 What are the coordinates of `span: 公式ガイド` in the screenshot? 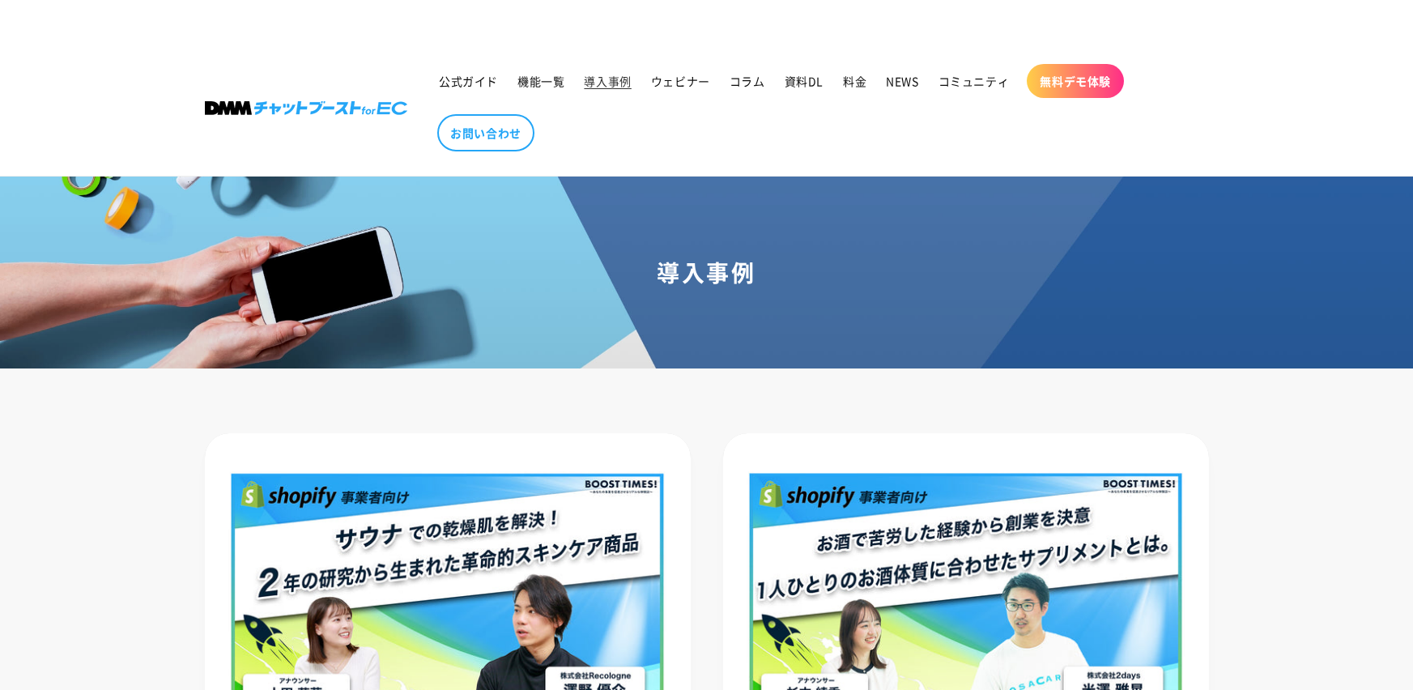 It's located at (468, 81).